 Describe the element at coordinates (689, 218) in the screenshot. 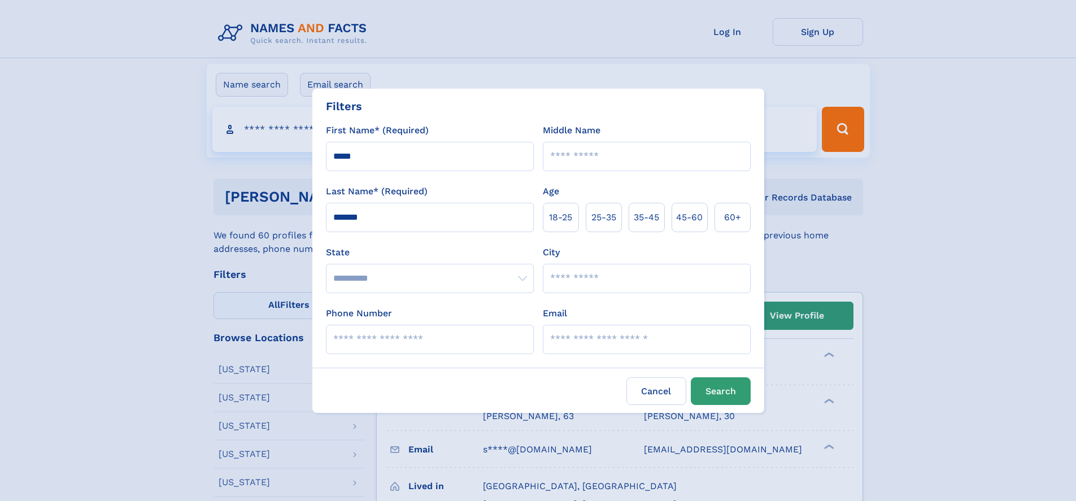

I see `span: 45‑60` at that location.